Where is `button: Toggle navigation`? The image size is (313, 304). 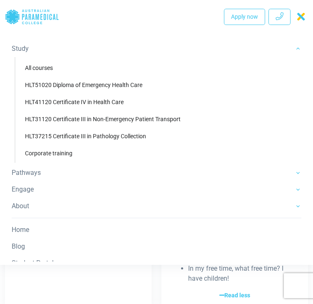 button: Toggle navigation is located at coordinates (301, 17).